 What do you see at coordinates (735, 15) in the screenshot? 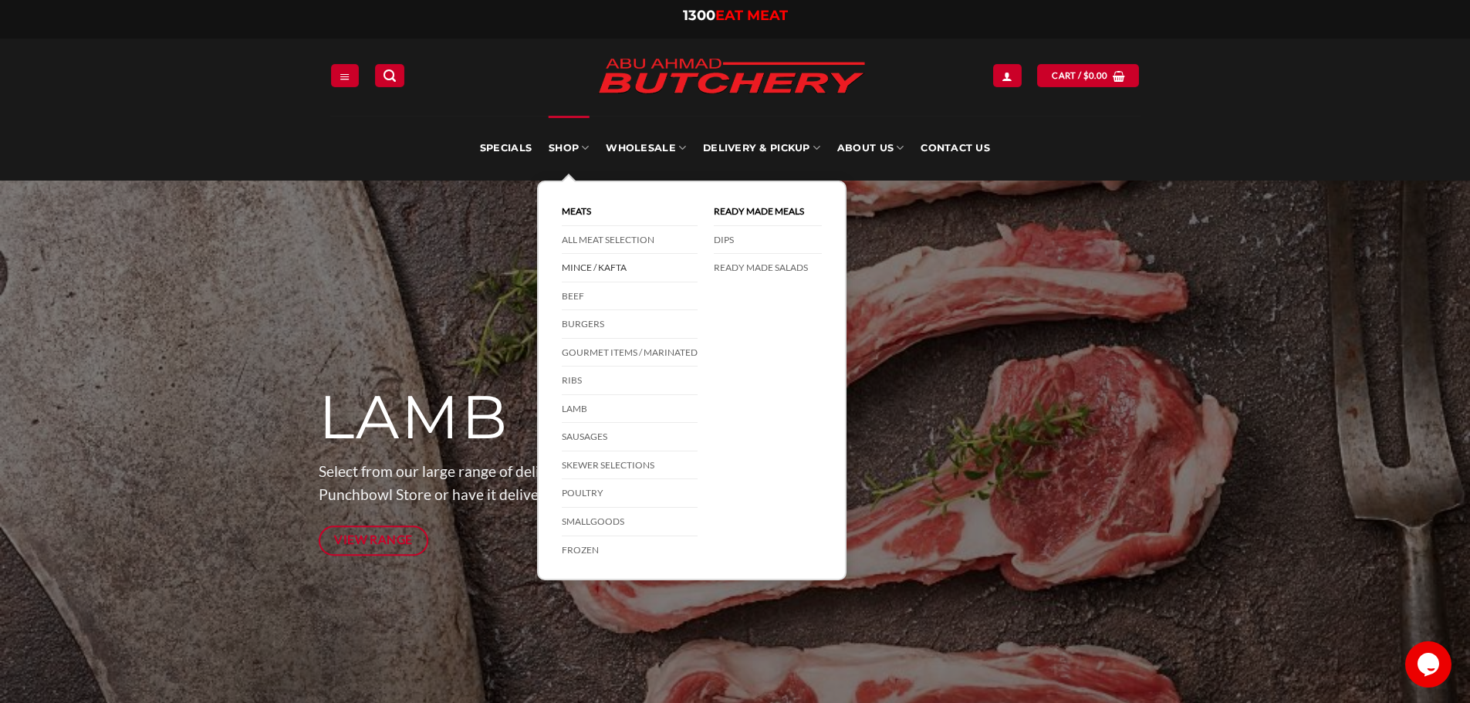
I see `a: 1300EAT MEAT` at bounding box center [735, 15].